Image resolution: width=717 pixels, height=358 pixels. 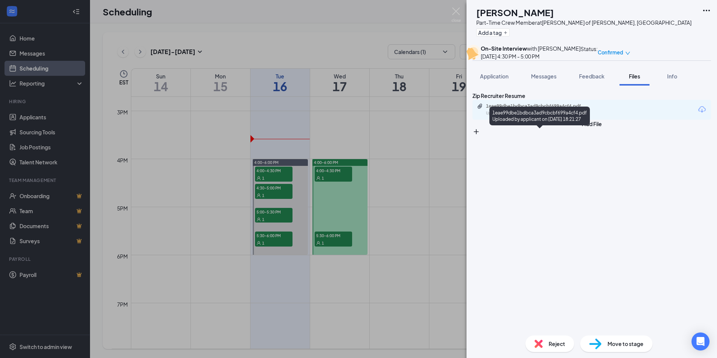 I want to click on div: 1eae99dbe1bdbca3ad9cbcbf699a4cf4.pdf, so click(x=538, y=106).